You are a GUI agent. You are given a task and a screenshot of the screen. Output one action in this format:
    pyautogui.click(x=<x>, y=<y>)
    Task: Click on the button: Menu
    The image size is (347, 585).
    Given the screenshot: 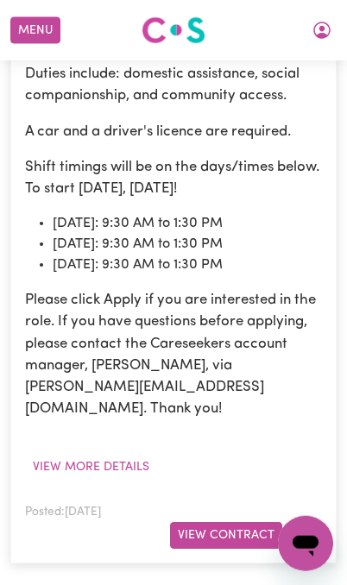 What is the action you would take?
    pyautogui.click(x=35, y=30)
    